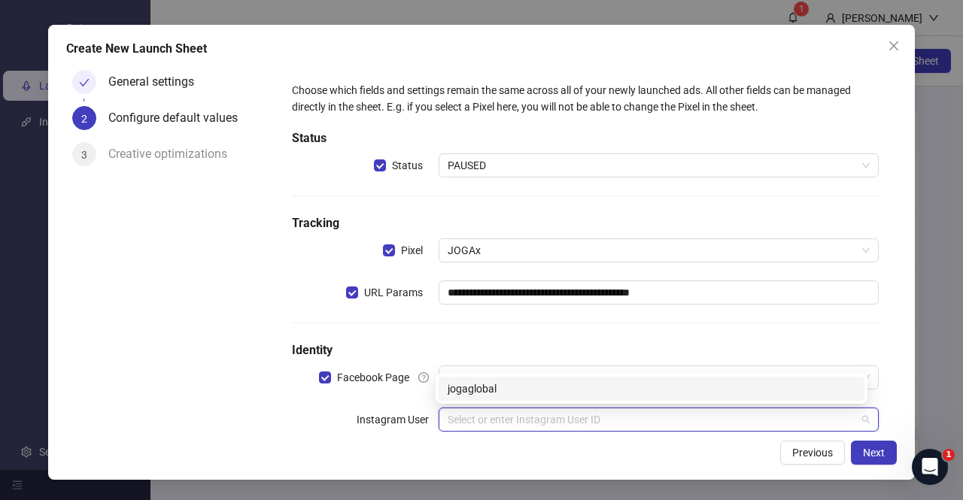  What do you see at coordinates (652, 389) in the screenshot?
I see `div: jogaglobal` at bounding box center [652, 389].